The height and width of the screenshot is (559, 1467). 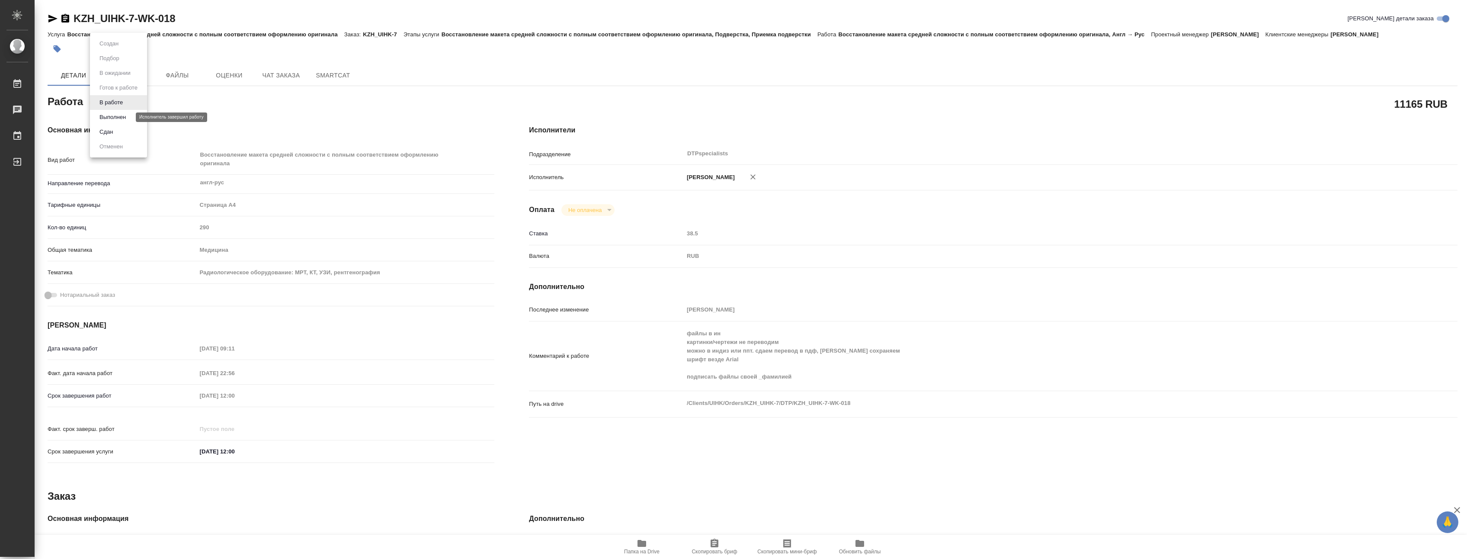 What do you see at coordinates (118, 88) in the screenshot?
I see `button: Готов к работе` at bounding box center [118, 88].